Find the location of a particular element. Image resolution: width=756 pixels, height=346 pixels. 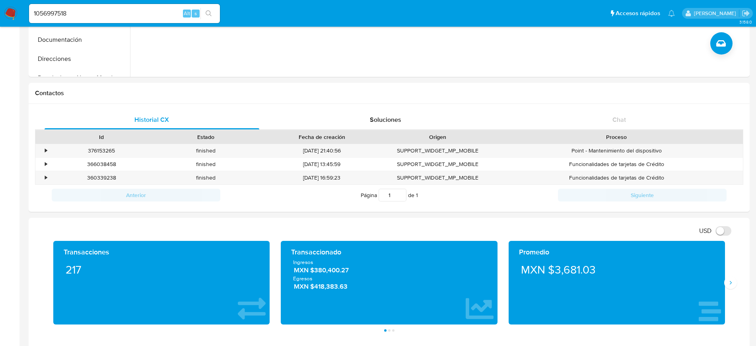

span: Chat is located at coordinates (620, 119).